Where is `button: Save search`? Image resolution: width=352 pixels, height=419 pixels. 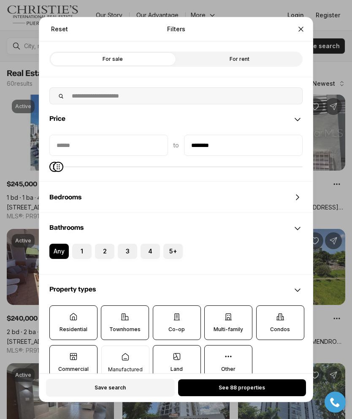 button: Save search is located at coordinates (110, 388).